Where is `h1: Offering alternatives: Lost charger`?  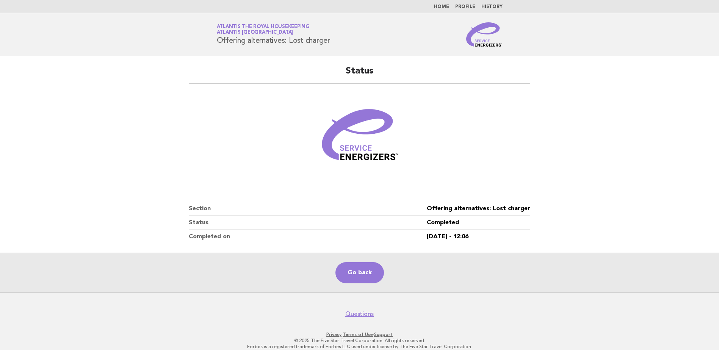
h1: Offering alternatives: Lost charger is located at coordinates (273, 35).